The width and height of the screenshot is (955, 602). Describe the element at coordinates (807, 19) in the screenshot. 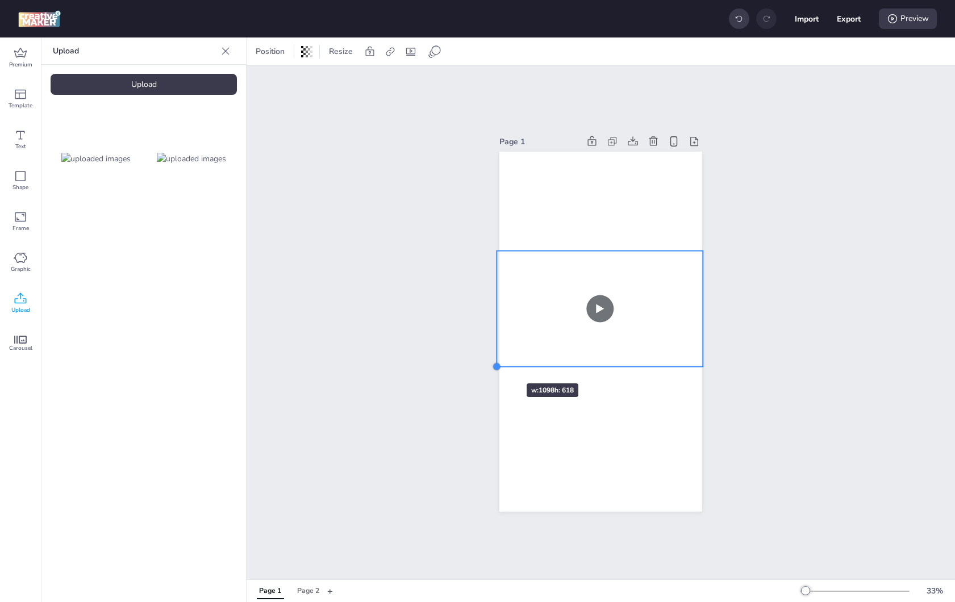

I see `button: Import` at that location.